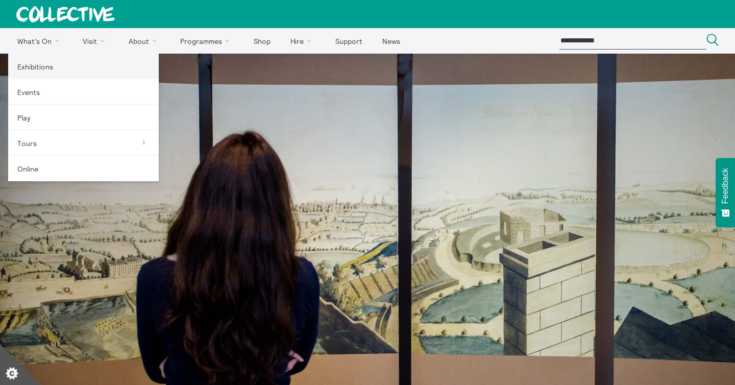  Describe the element at coordinates (96, 41) in the screenshot. I see `a: Visit` at that location.